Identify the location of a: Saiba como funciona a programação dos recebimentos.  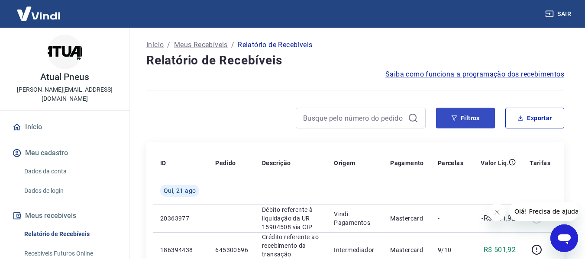
(474, 74).